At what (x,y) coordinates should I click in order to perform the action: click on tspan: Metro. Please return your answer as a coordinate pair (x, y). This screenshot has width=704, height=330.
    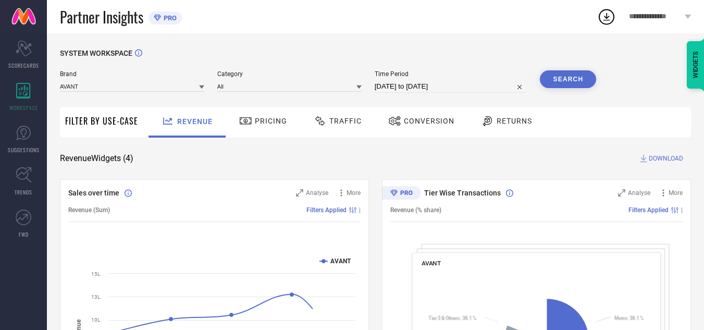
    Looking at the image, I should click on (621, 318).